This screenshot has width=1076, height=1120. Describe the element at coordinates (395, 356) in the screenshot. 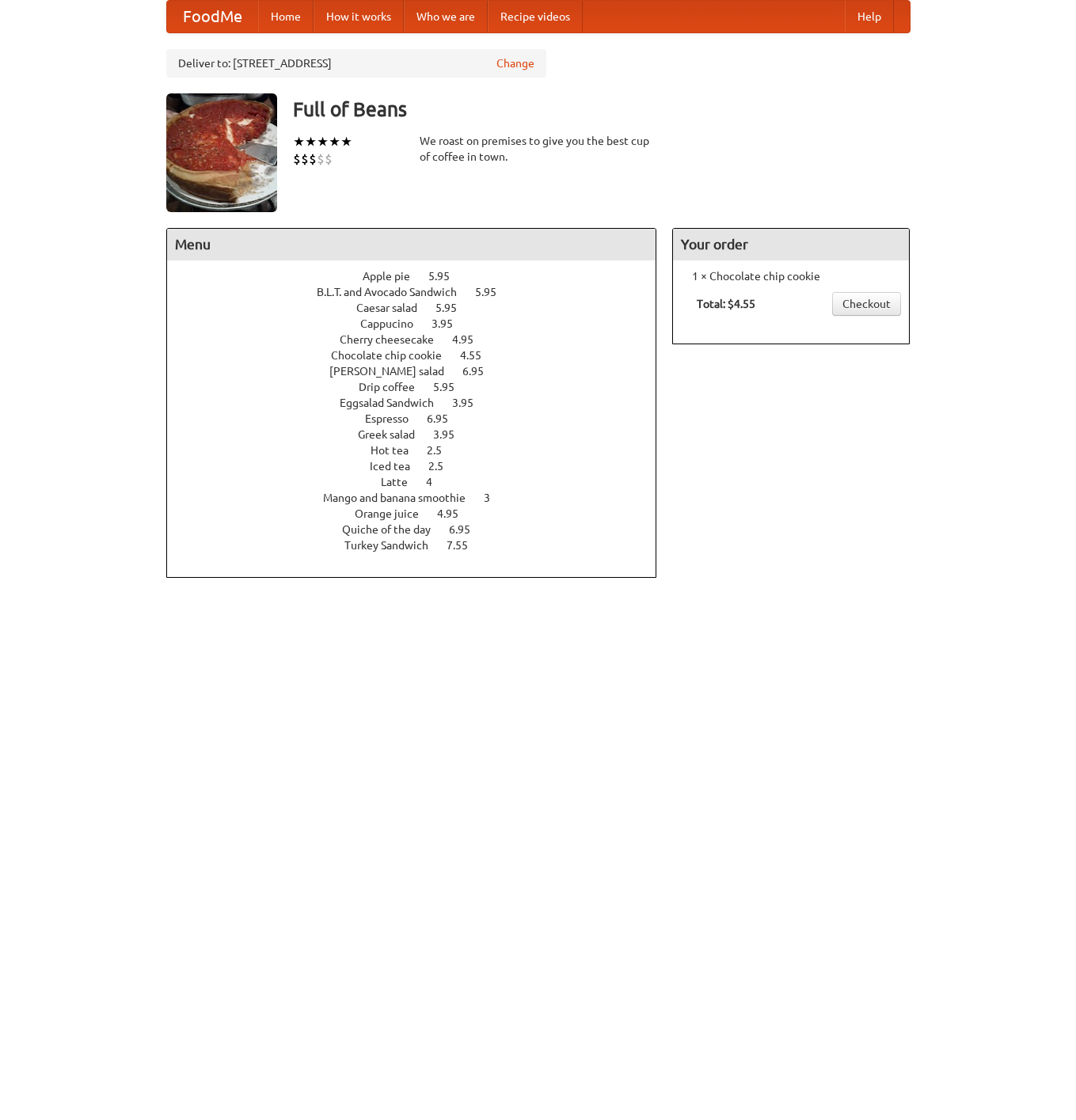

I see `span: Chocolate chip cookie` at that location.